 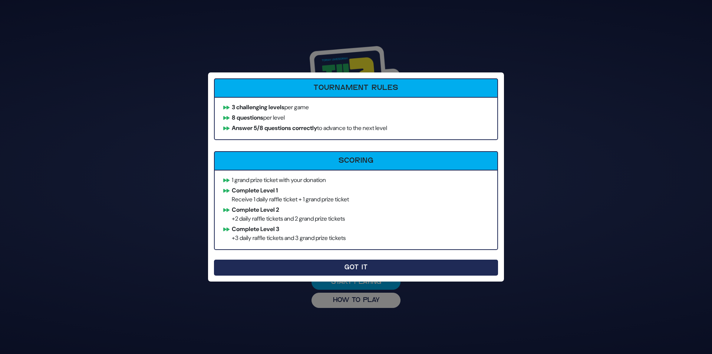 I want to click on h6: Tournament Rules, so click(x=356, y=88).